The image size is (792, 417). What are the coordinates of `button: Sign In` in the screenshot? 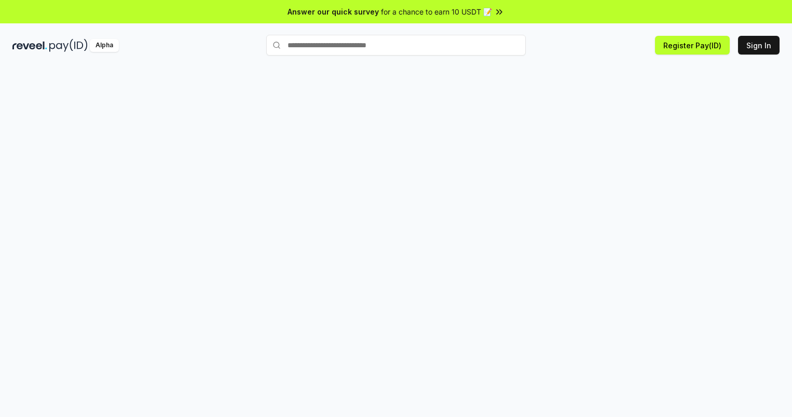 It's located at (759, 45).